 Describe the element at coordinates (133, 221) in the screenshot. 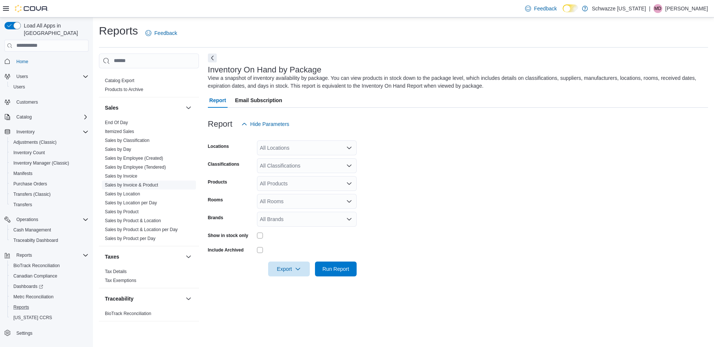

I see `a: Sales by Product & Location` at that location.